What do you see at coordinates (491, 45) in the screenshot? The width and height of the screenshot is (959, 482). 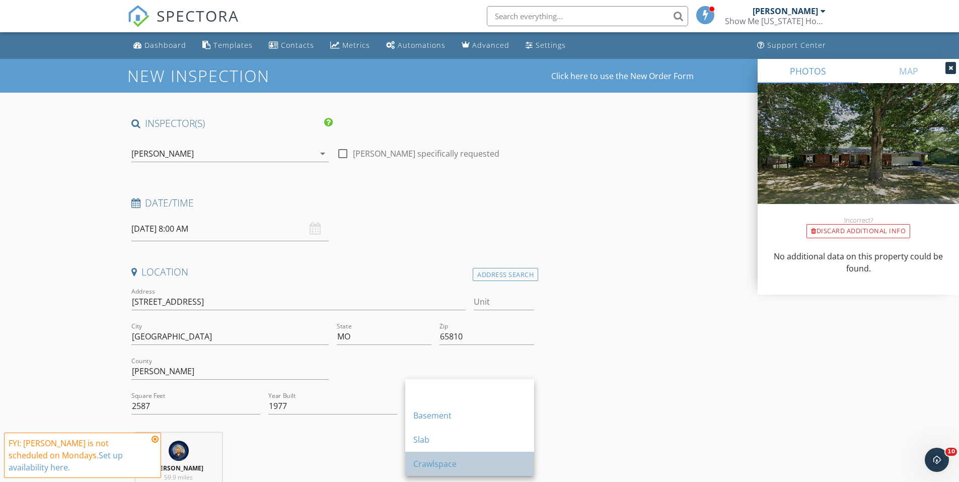 I see `div: Advanced` at bounding box center [491, 45].